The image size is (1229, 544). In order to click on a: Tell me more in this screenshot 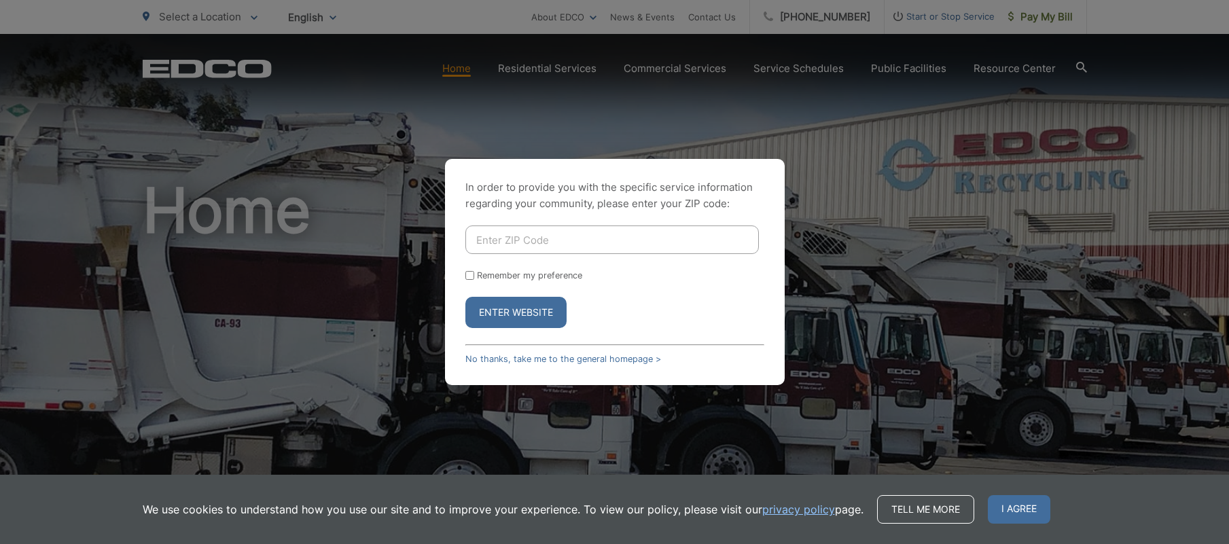, I will do `click(925, 510)`.